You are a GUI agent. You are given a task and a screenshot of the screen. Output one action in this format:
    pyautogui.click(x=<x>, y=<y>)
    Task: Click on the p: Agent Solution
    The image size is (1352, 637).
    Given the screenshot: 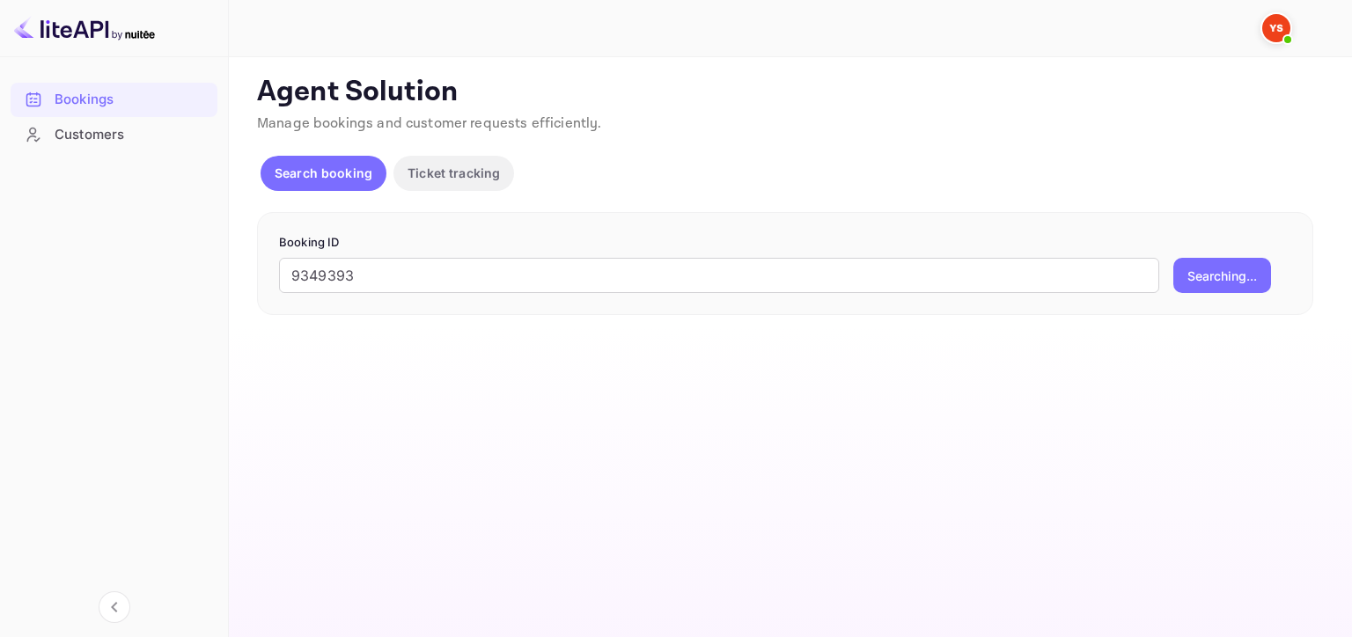 What is the action you would take?
    pyautogui.click(x=789, y=92)
    